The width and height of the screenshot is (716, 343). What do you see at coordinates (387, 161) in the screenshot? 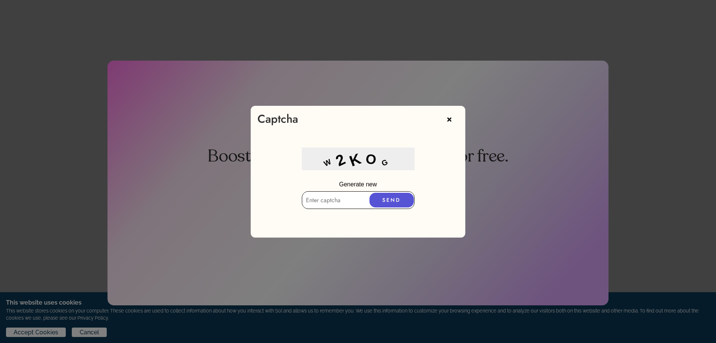
I see `div: G` at bounding box center [387, 161].